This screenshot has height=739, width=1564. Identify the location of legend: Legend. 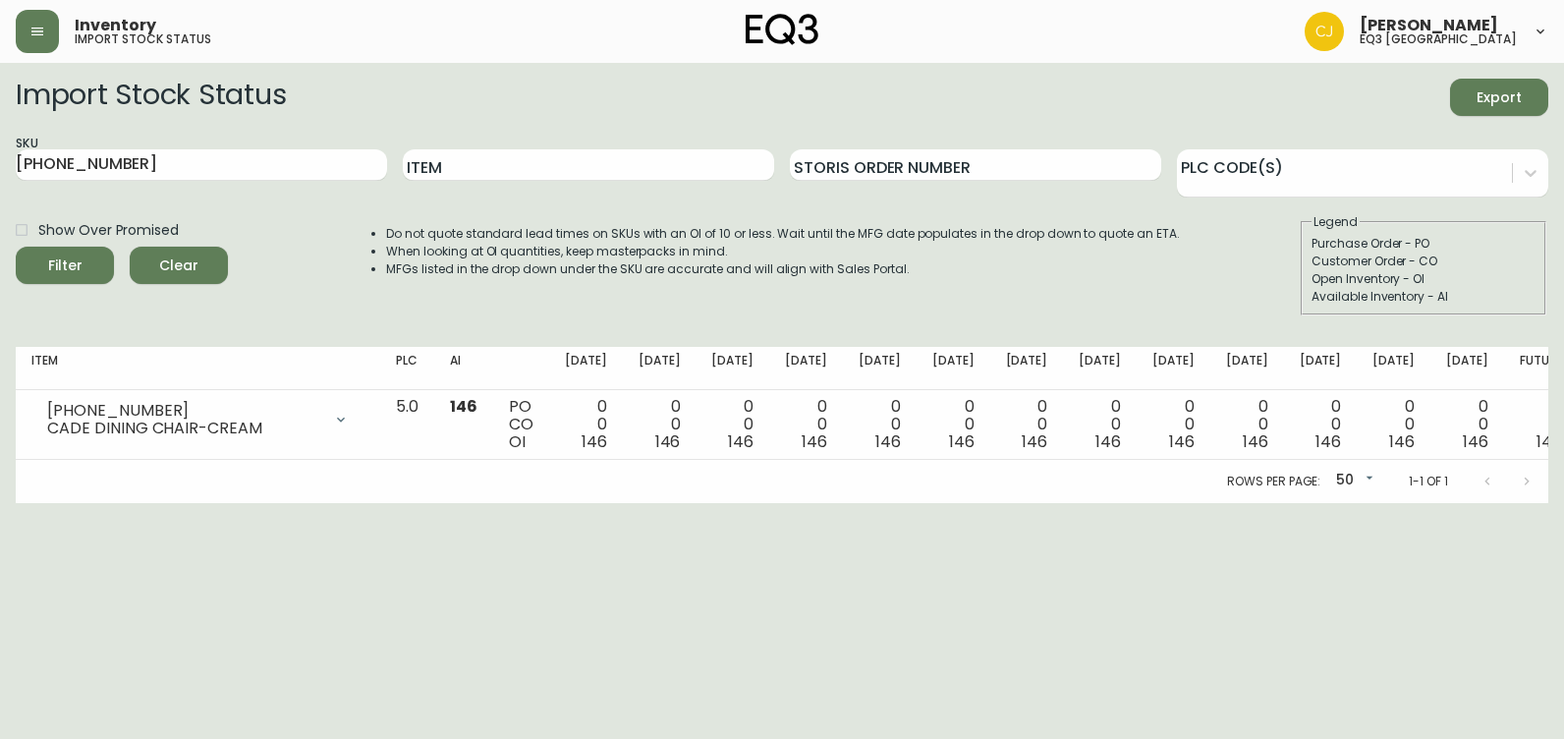
(1335, 222).